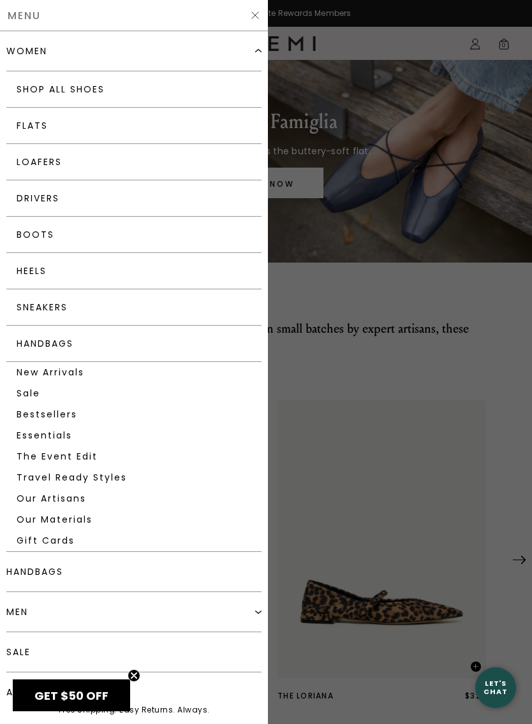 The width and height of the screenshot is (532, 724). Describe the element at coordinates (134, 572) in the screenshot. I see `a: handbags` at that location.